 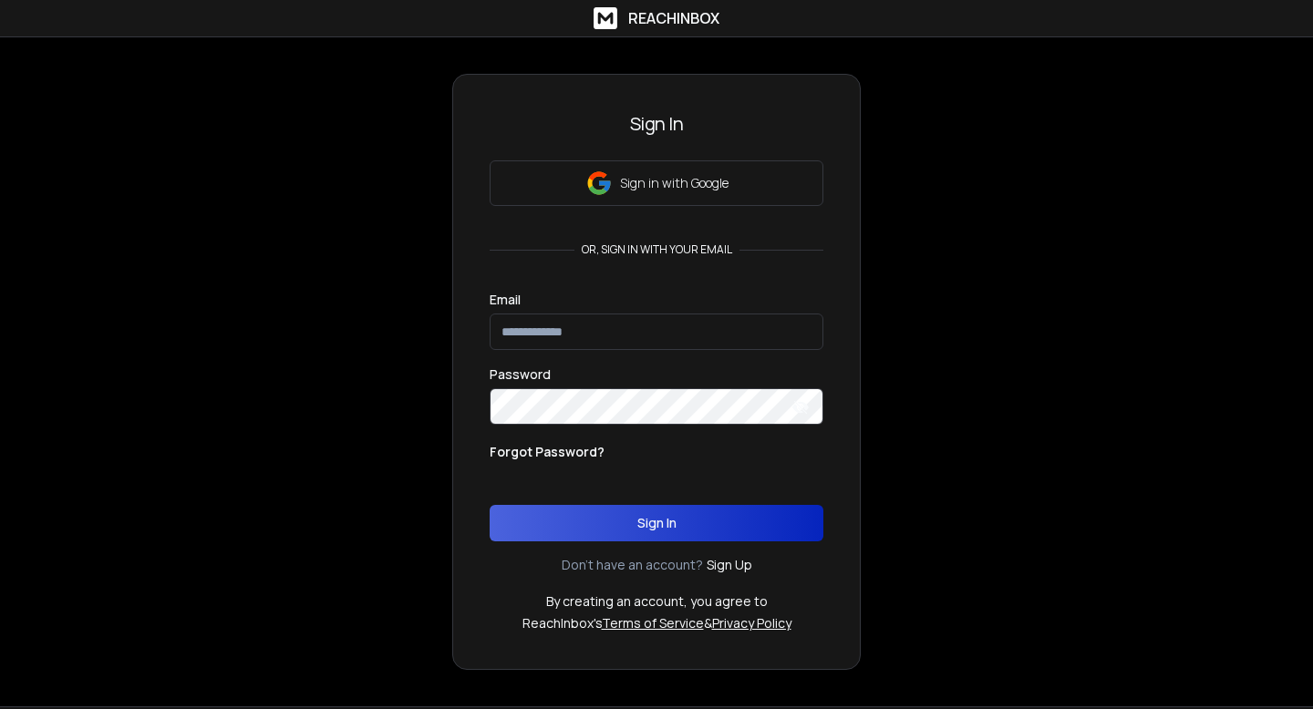 I want to click on p: or, sign in with your email, so click(x=656, y=250).